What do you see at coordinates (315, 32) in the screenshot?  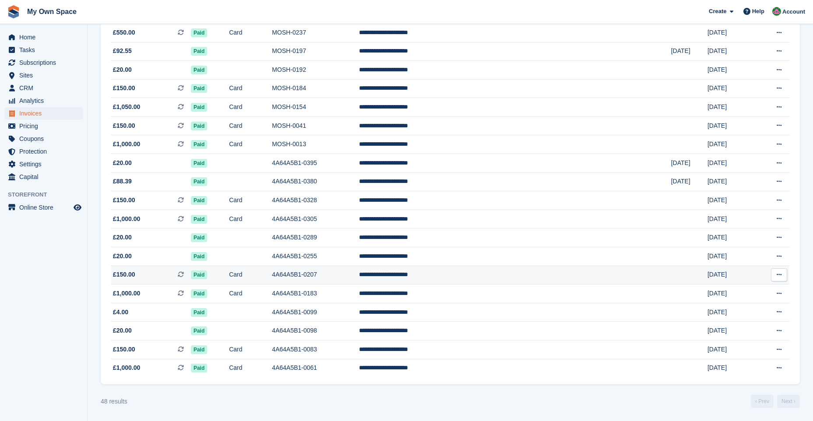 I see `td: MOSH-0237` at bounding box center [315, 32].